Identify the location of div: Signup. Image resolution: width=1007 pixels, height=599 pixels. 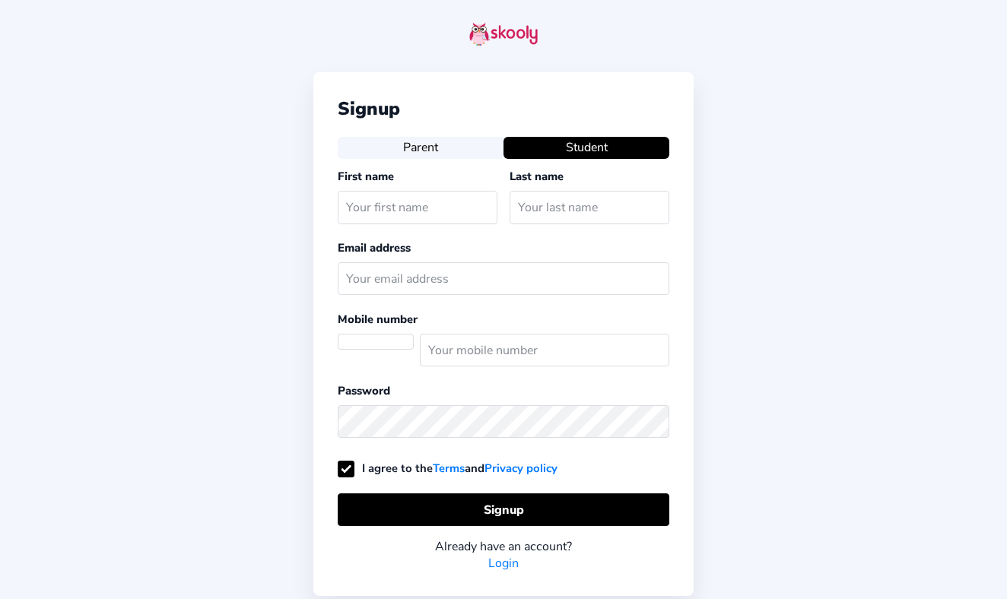
(504, 109).